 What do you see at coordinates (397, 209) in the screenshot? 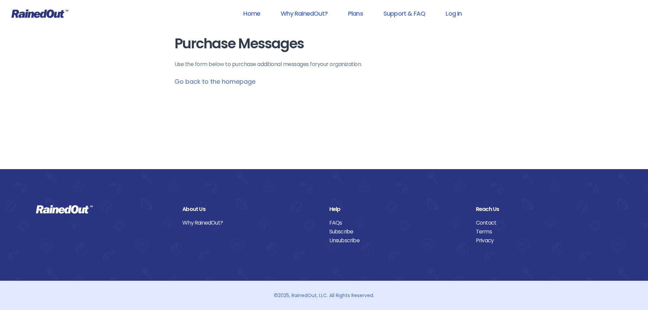
I see `div: Help` at bounding box center [397, 209].